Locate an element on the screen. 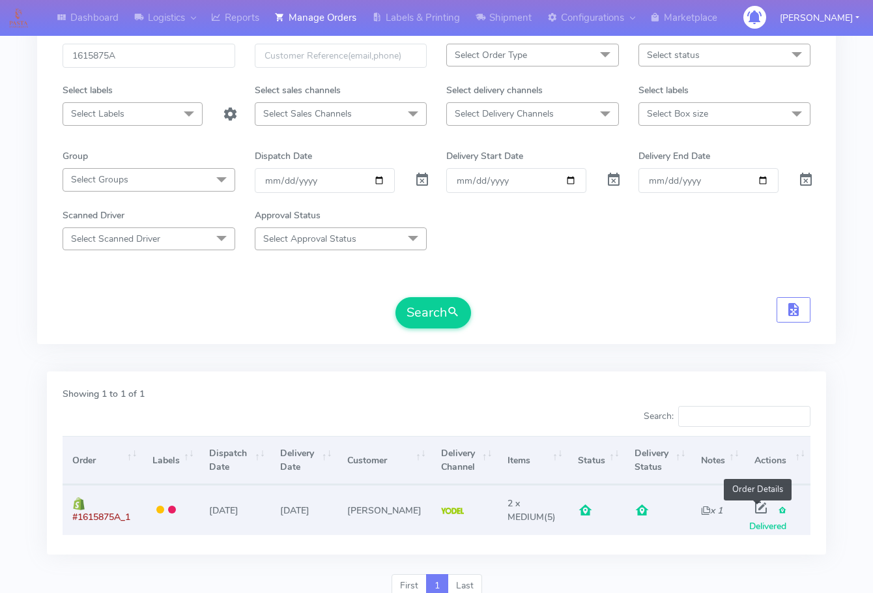 The width and height of the screenshot is (873, 593). span: Select Sales Channels is located at coordinates (307, 113).